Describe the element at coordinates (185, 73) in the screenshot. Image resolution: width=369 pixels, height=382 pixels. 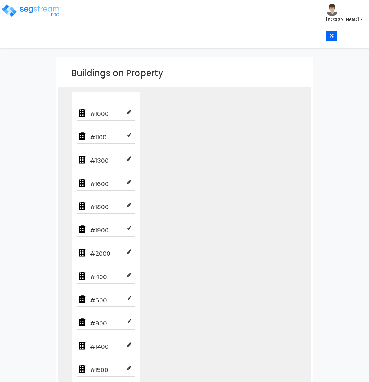
I see `h3: Buildings on Property` at that location.